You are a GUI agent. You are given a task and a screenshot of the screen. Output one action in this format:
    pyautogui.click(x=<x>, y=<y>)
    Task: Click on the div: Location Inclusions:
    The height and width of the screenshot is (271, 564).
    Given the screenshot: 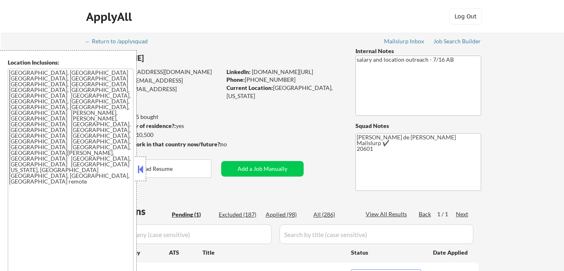 What is the action you would take?
    pyautogui.click(x=71, y=62)
    